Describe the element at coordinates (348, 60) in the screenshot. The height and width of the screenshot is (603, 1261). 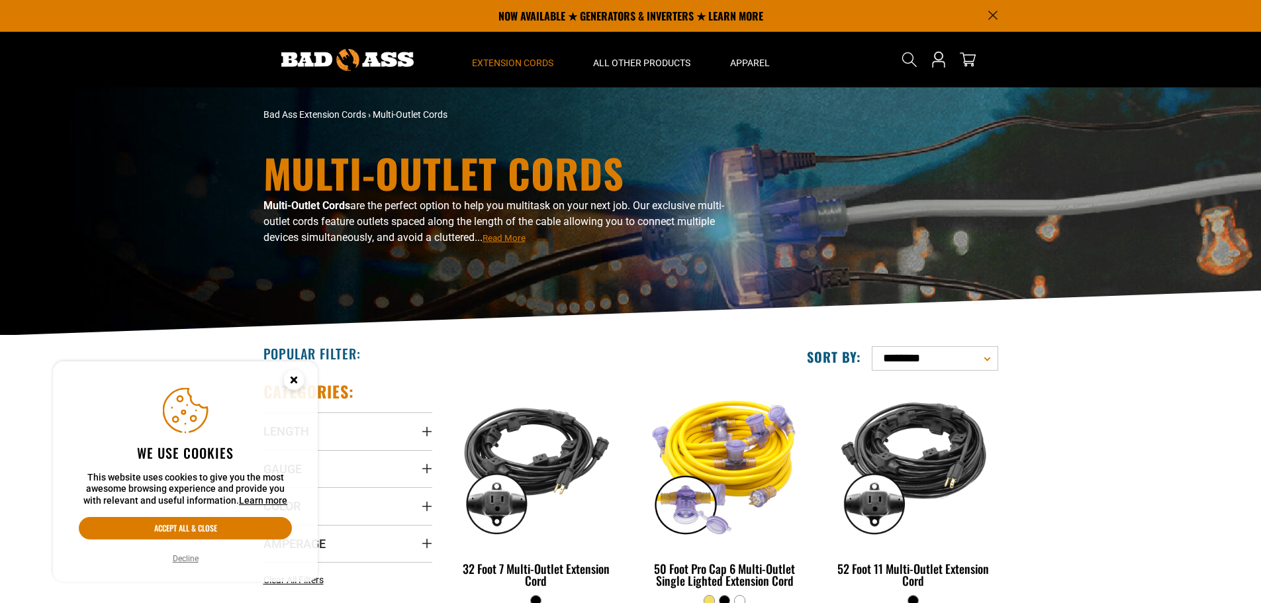
I see `img: Bad Ass Extension Cords` at that location.